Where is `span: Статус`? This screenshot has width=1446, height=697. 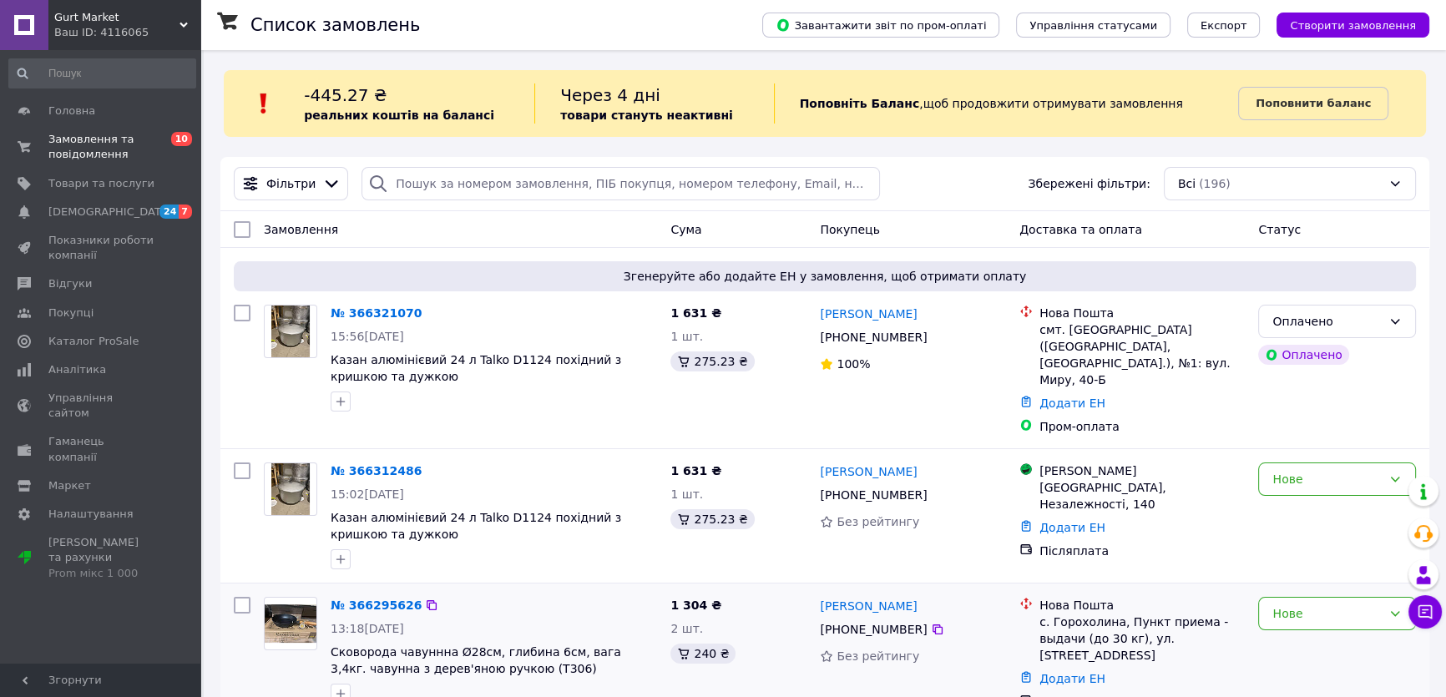
span: Статус is located at coordinates (1279, 230).